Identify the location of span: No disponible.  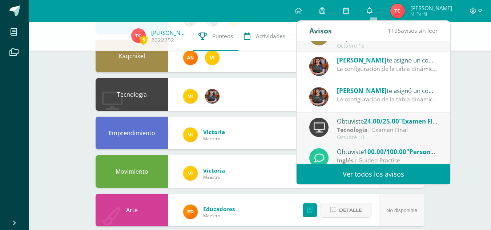
(402, 210).